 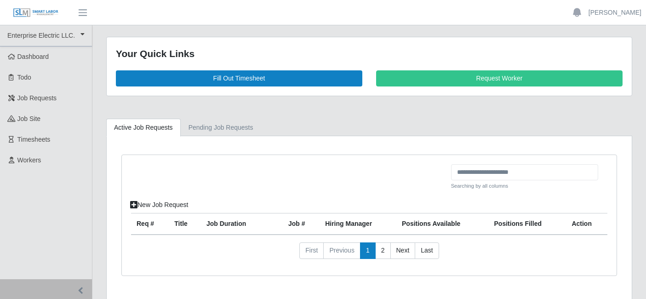 What do you see at coordinates (525, 186) in the screenshot?
I see `small: Searching by all columns` at bounding box center [525, 186].